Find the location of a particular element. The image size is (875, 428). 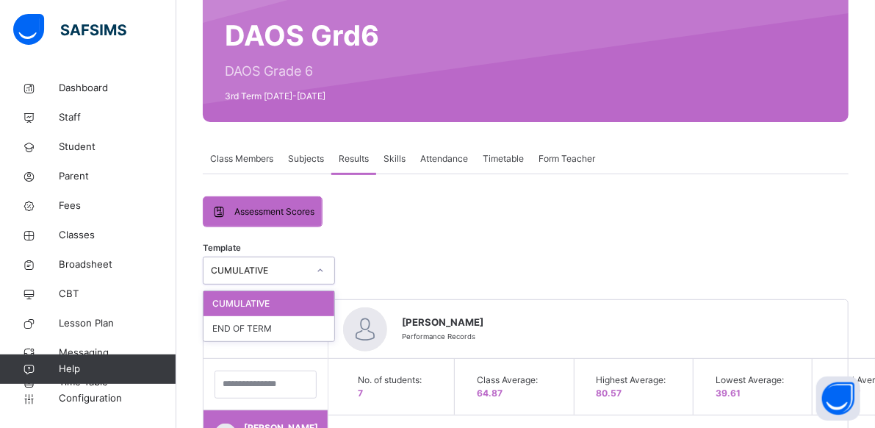

span: Template is located at coordinates (222, 248).